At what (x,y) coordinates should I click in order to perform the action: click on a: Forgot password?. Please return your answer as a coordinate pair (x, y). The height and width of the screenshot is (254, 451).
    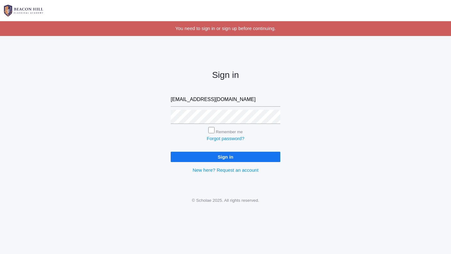
    Looking at the image, I should click on (225, 138).